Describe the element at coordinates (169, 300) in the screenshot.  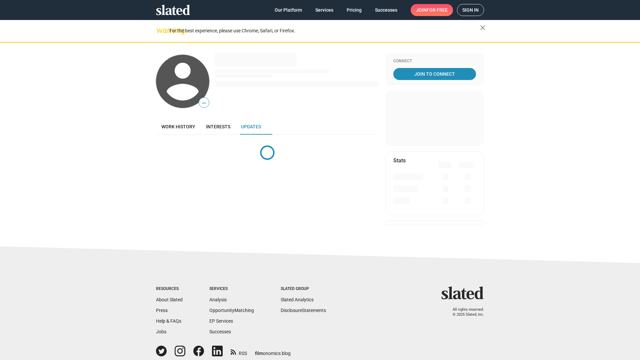
I see `a: About Slated` at that location.